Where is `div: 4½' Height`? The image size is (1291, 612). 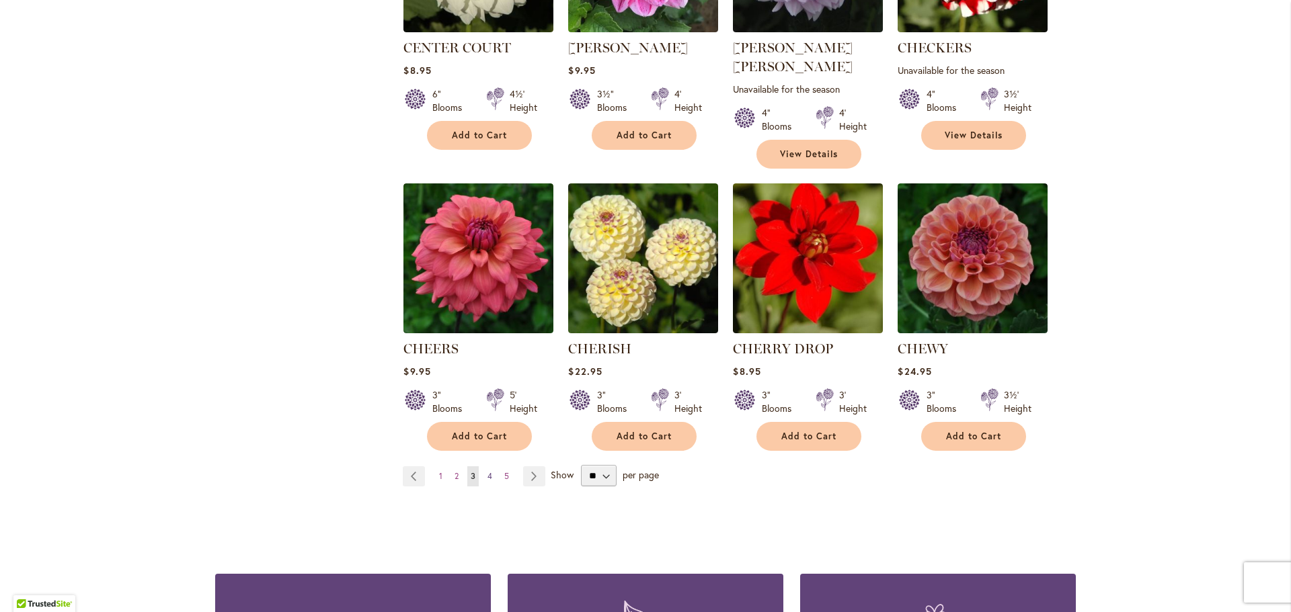 div: 4½' Height is located at coordinates (523, 101).